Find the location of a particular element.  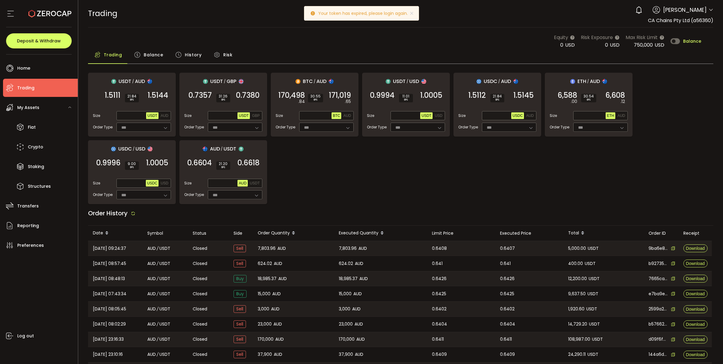

button: USDC is located at coordinates (518, 116).